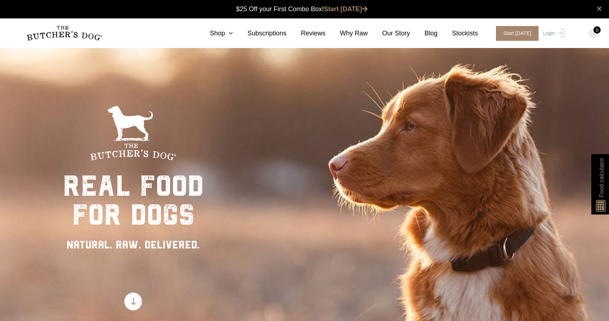 The height and width of the screenshot is (321, 609). Describe the element at coordinates (133, 244) in the screenshot. I see `div: NATURAL. RAW. DELIVERED.` at that location.